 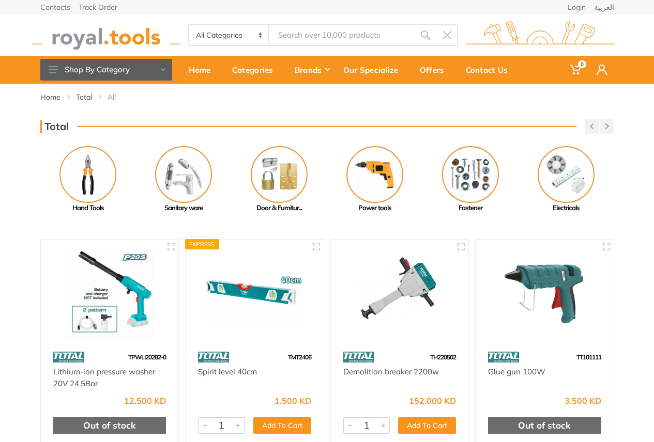 I want to click on div: 1.500 KD, so click(x=292, y=401).